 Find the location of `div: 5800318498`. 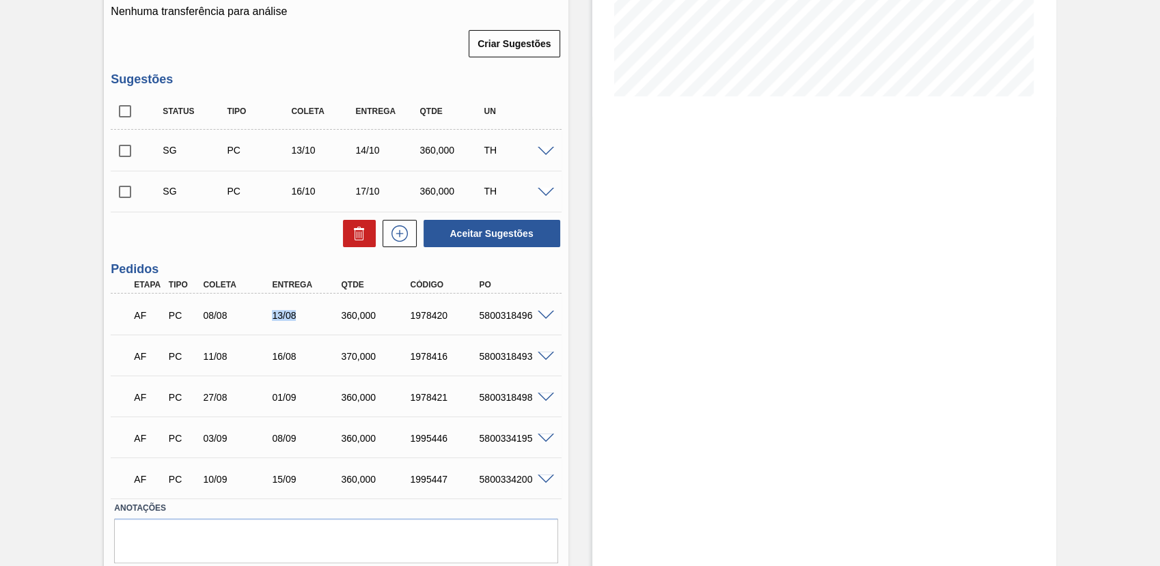

div: 5800318498 is located at coordinates (514, 398).